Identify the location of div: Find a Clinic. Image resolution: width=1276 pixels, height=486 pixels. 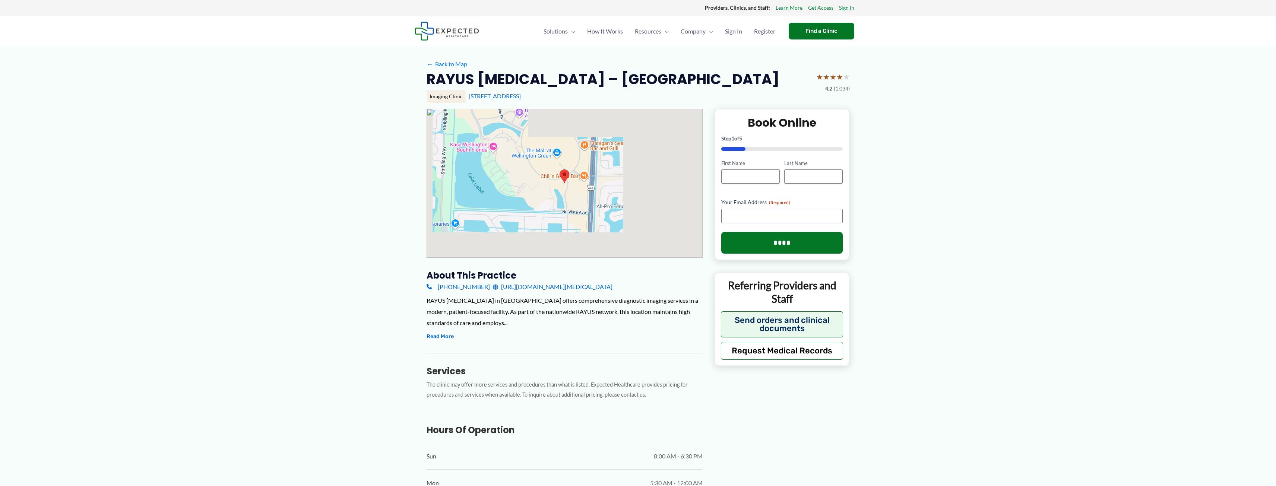
(821, 31).